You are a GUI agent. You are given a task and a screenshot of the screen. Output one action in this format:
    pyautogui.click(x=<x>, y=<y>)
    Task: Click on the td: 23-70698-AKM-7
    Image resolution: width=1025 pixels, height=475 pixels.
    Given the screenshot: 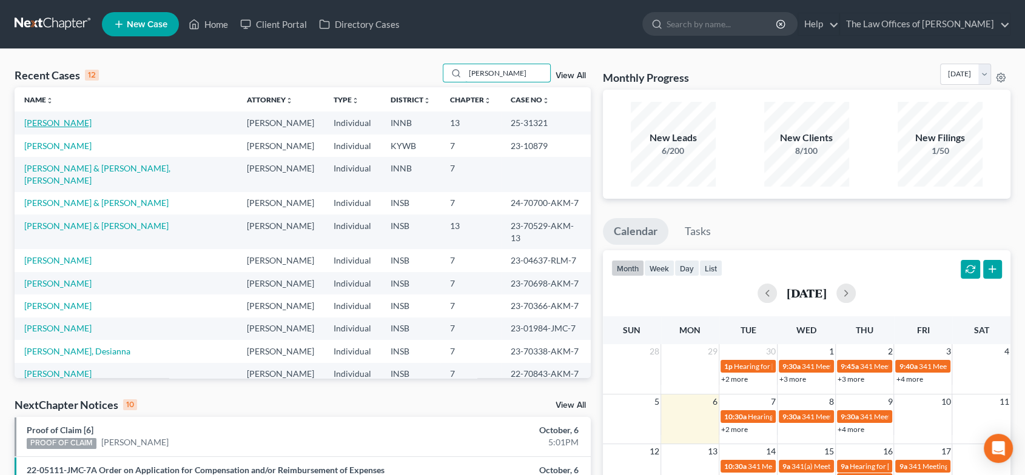 What is the action you would take?
    pyautogui.click(x=545, y=283)
    